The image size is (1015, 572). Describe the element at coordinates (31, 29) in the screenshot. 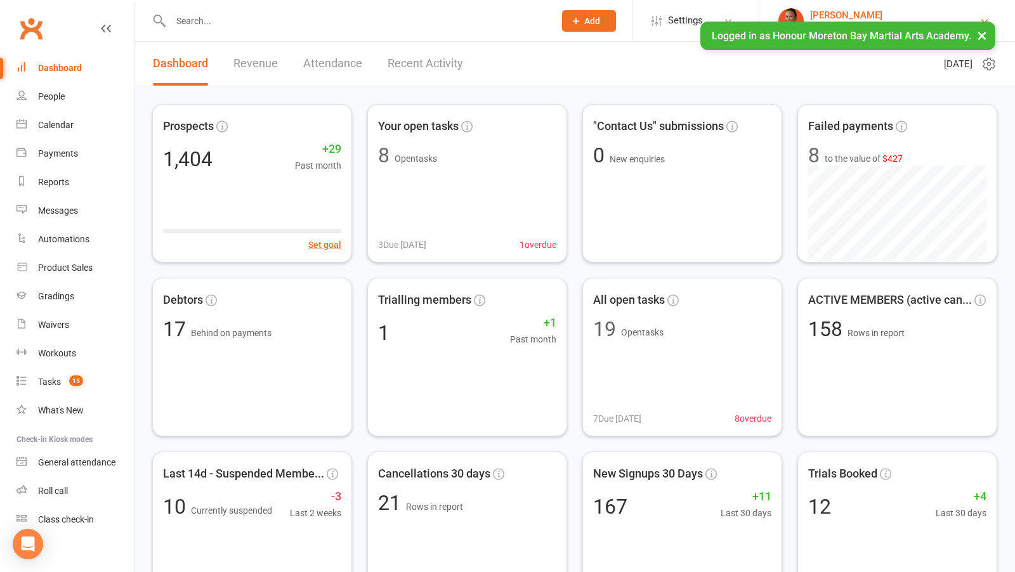

I see `a: Clubworx` at that location.